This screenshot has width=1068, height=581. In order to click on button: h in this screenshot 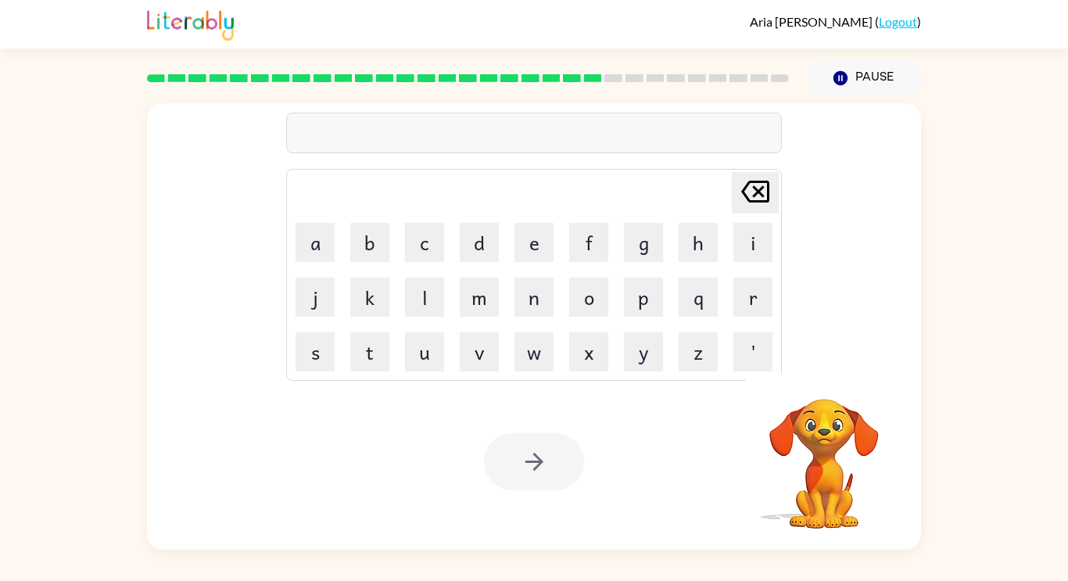, I will do `click(698, 242)`.